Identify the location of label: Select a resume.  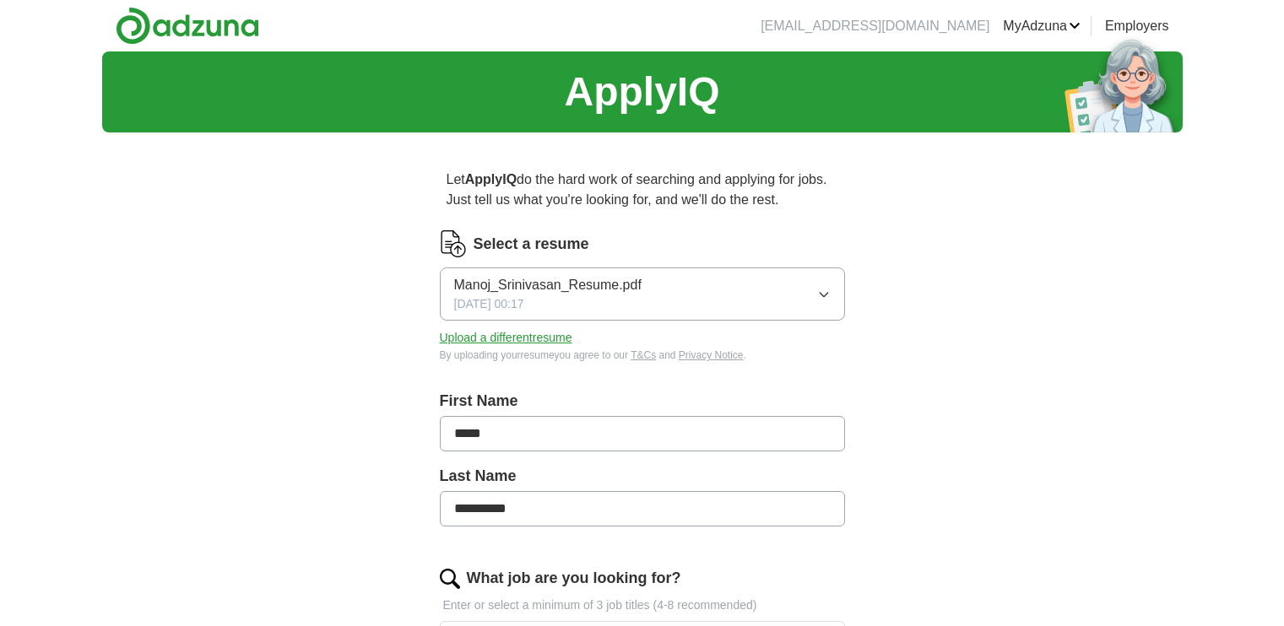
(531, 244).